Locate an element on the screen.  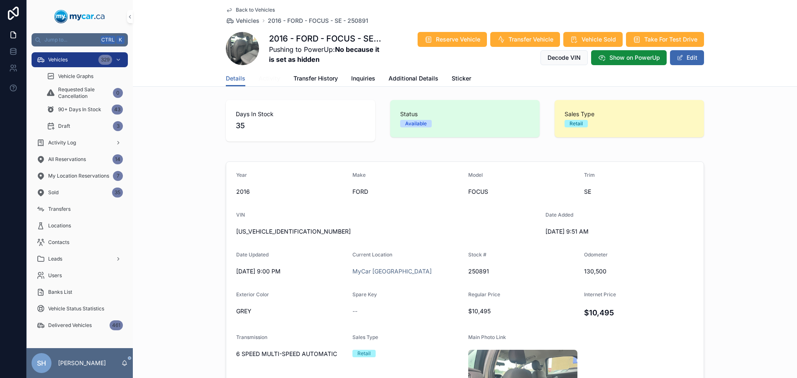
a: Vehicle Graphs is located at coordinates (85, 76).